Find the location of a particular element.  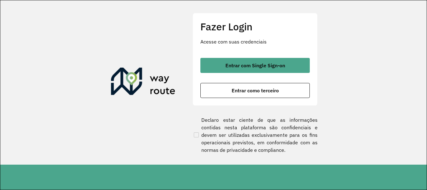

span: Entrar com Single Sign-on is located at coordinates (255, 65).